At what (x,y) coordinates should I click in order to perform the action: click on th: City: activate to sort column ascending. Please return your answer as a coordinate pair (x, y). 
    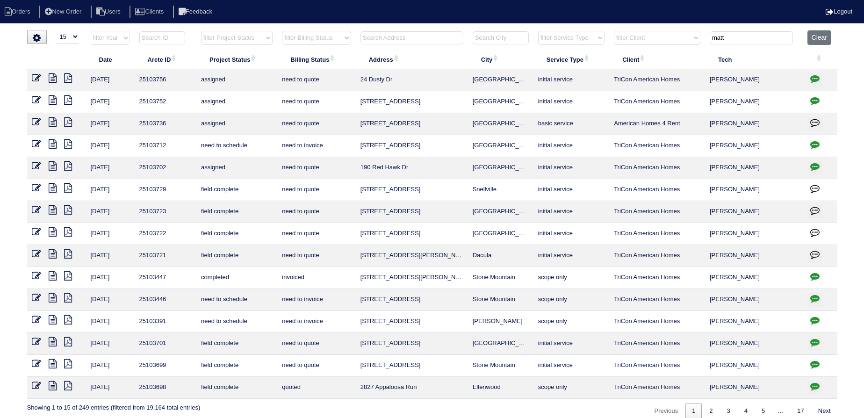
    Looking at the image, I should click on (501, 59).